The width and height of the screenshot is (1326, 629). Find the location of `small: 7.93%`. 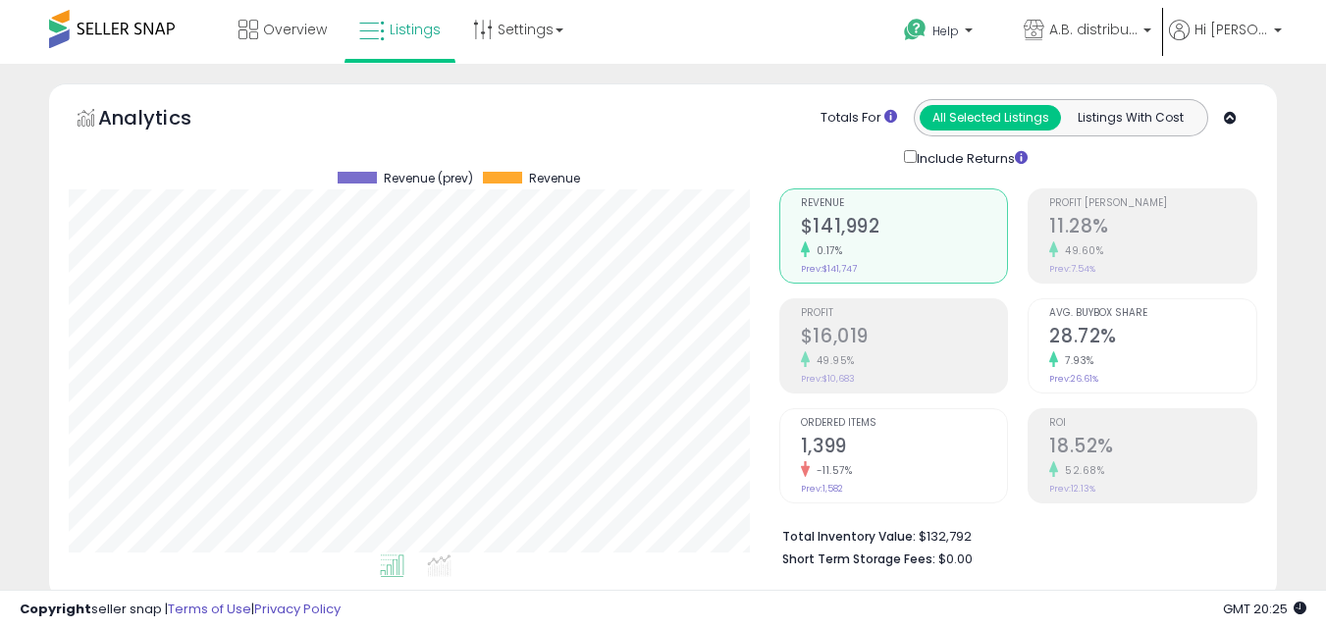

small: 7.93% is located at coordinates (1076, 360).